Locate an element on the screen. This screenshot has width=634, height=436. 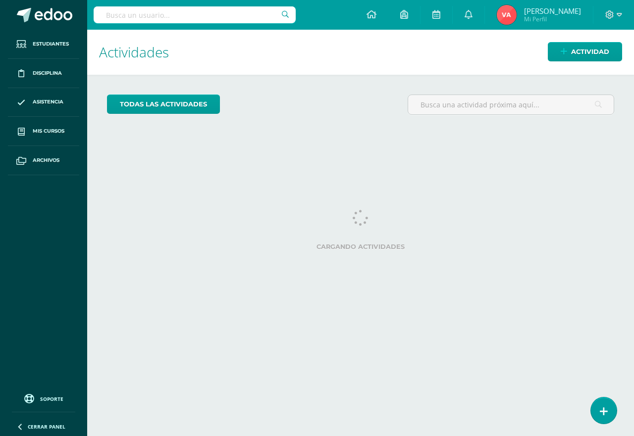
a: Archivos is located at coordinates (44, 160).